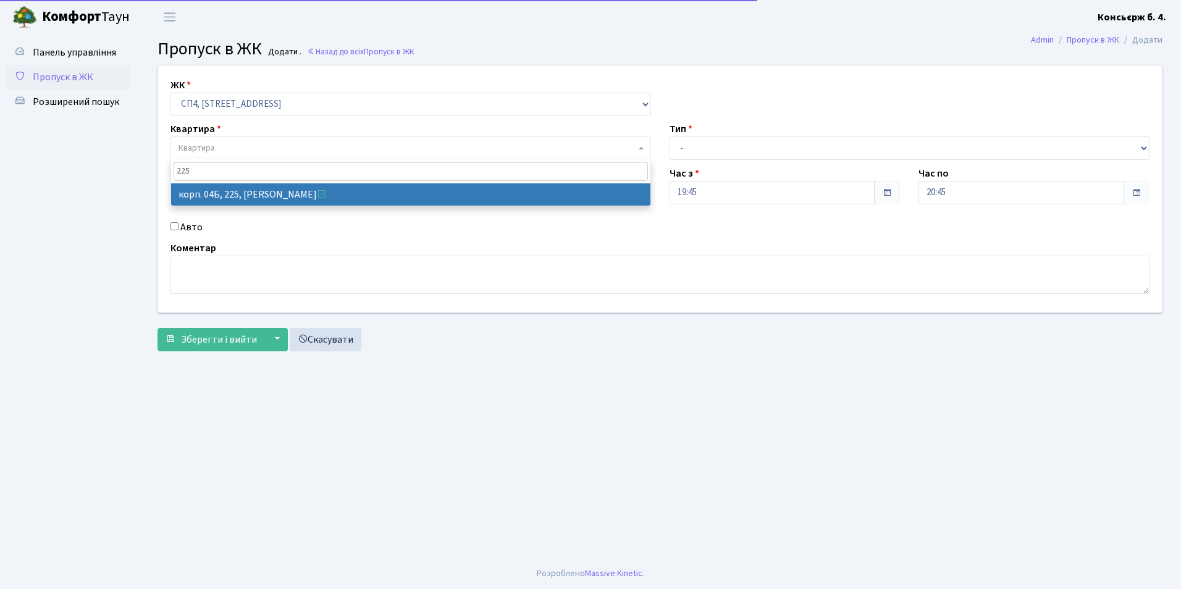 Image resolution: width=1181 pixels, height=589 pixels. What do you see at coordinates (283, 52) in the screenshot?
I see `small: Додати .` at bounding box center [283, 52].